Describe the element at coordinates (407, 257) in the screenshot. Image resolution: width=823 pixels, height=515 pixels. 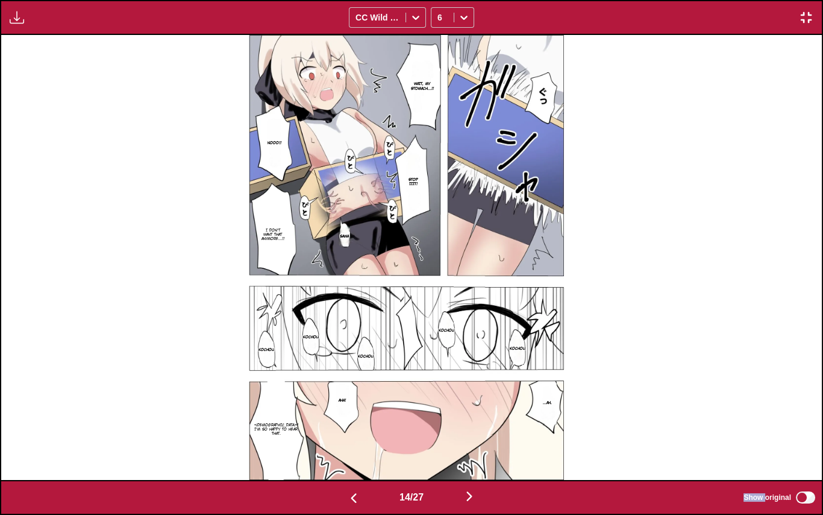
I see `img: Manga Panel` at that location.